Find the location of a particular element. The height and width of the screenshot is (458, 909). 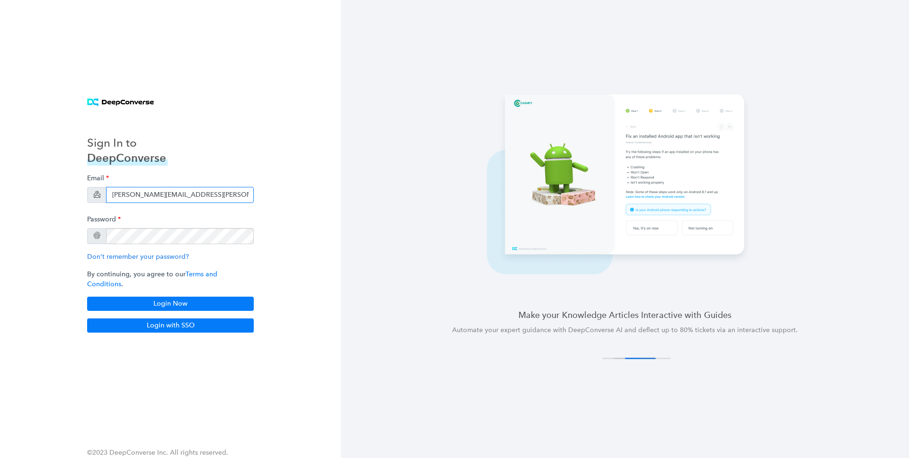

label: Email is located at coordinates (98, 178).